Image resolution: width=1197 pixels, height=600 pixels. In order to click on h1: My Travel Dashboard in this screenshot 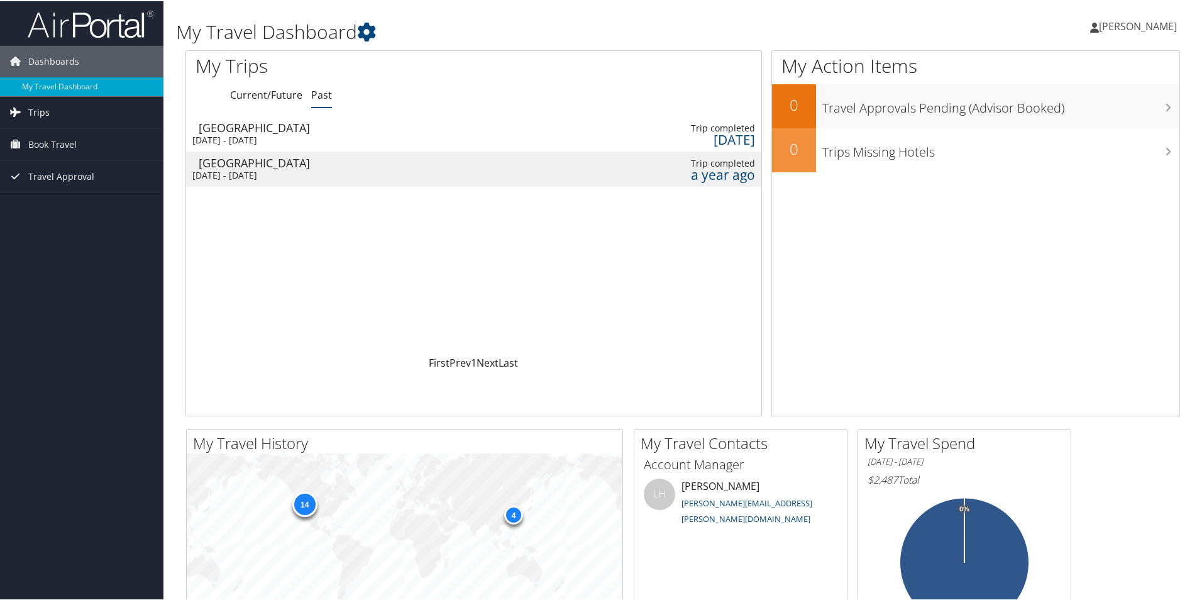, I will do `click(514, 31)`.